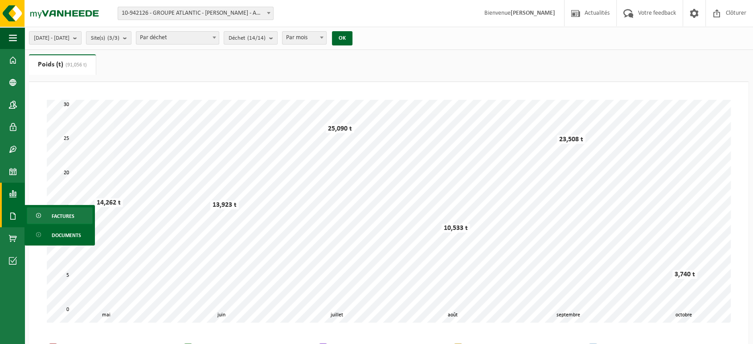 The width and height of the screenshot is (753, 344). Describe the element at coordinates (224, 205) in the screenshot. I see `div: 13,923 t` at that location.